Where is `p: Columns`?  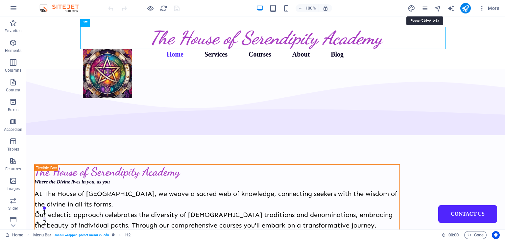
p: Columns is located at coordinates (13, 70).